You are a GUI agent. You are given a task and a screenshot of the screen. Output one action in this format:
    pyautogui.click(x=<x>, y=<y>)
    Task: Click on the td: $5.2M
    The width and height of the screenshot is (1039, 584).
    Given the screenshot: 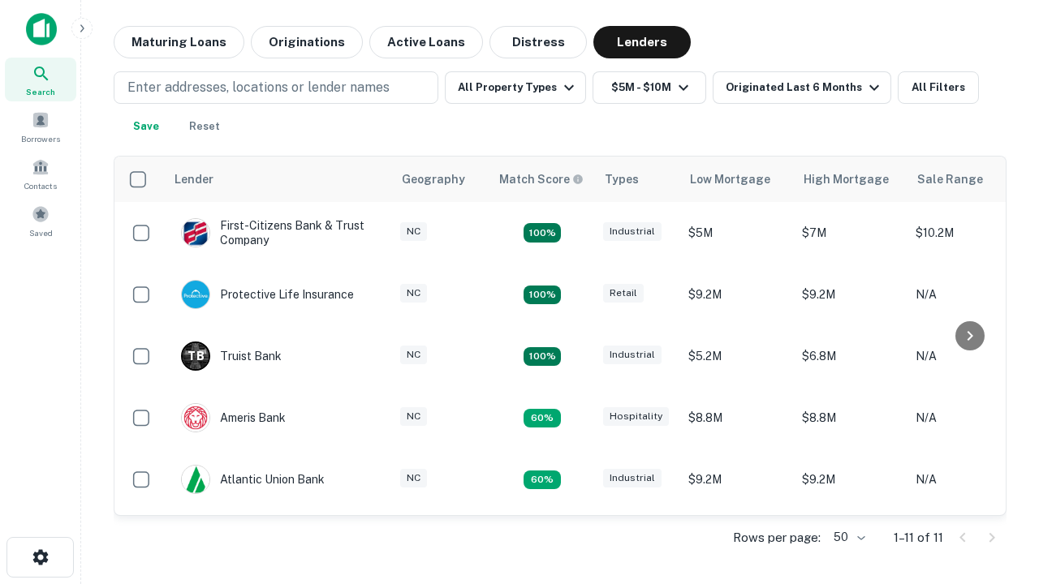 What is the action you would take?
    pyautogui.click(x=737, y=356)
    